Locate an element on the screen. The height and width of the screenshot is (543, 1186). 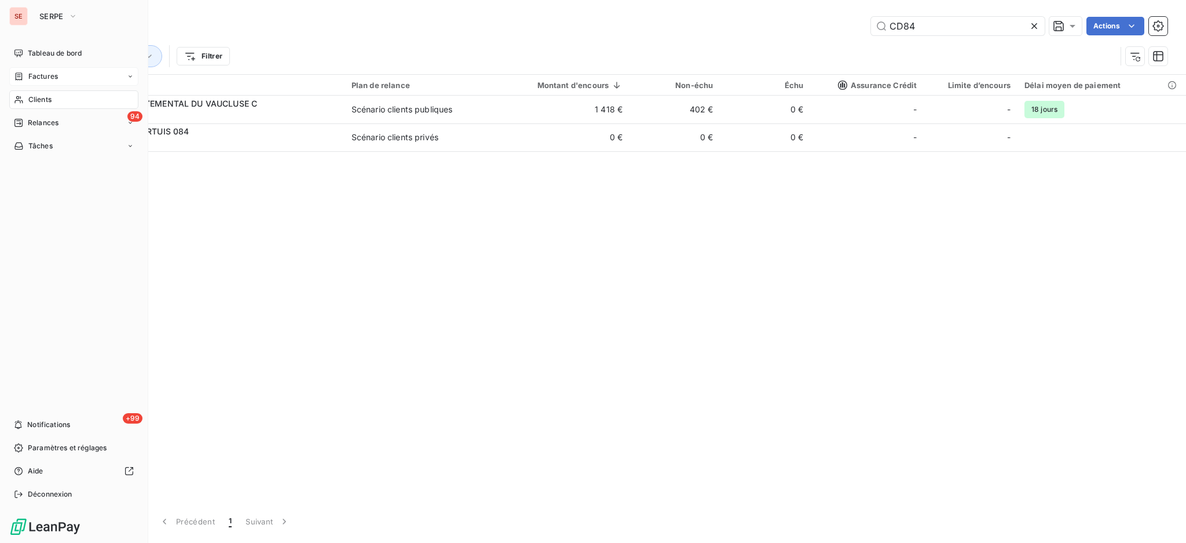
span: Factures is located at coordinates (43, 76).